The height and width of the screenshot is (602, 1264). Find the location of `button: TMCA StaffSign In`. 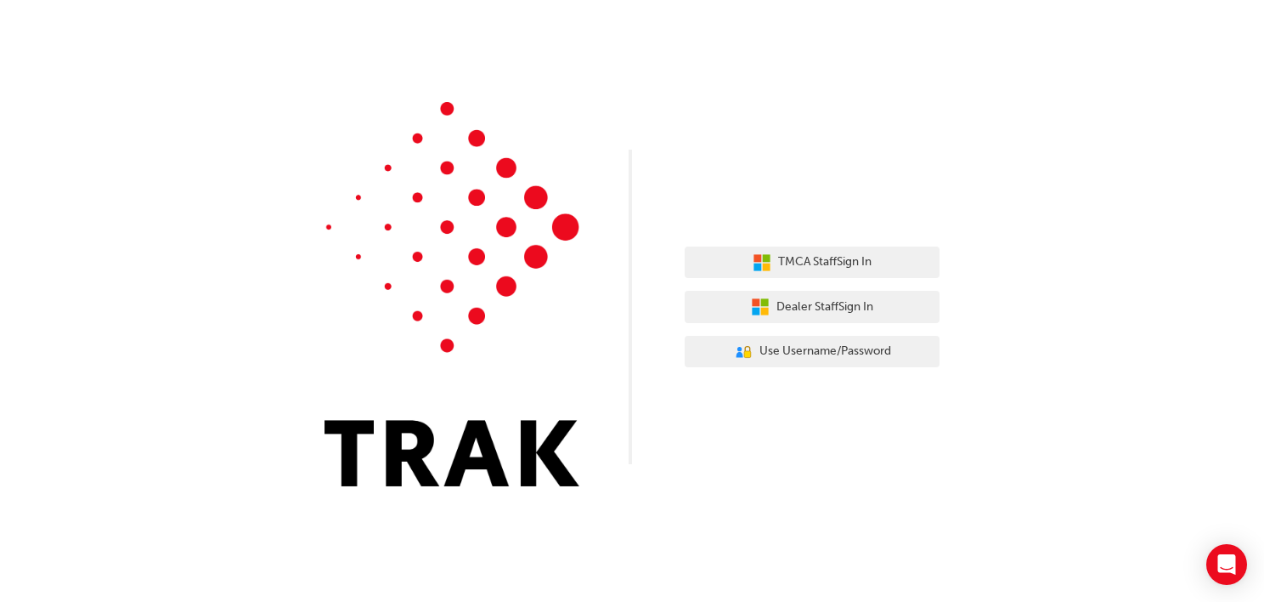

button: TMCA StaffSign In is located at coordinates (812, 263).